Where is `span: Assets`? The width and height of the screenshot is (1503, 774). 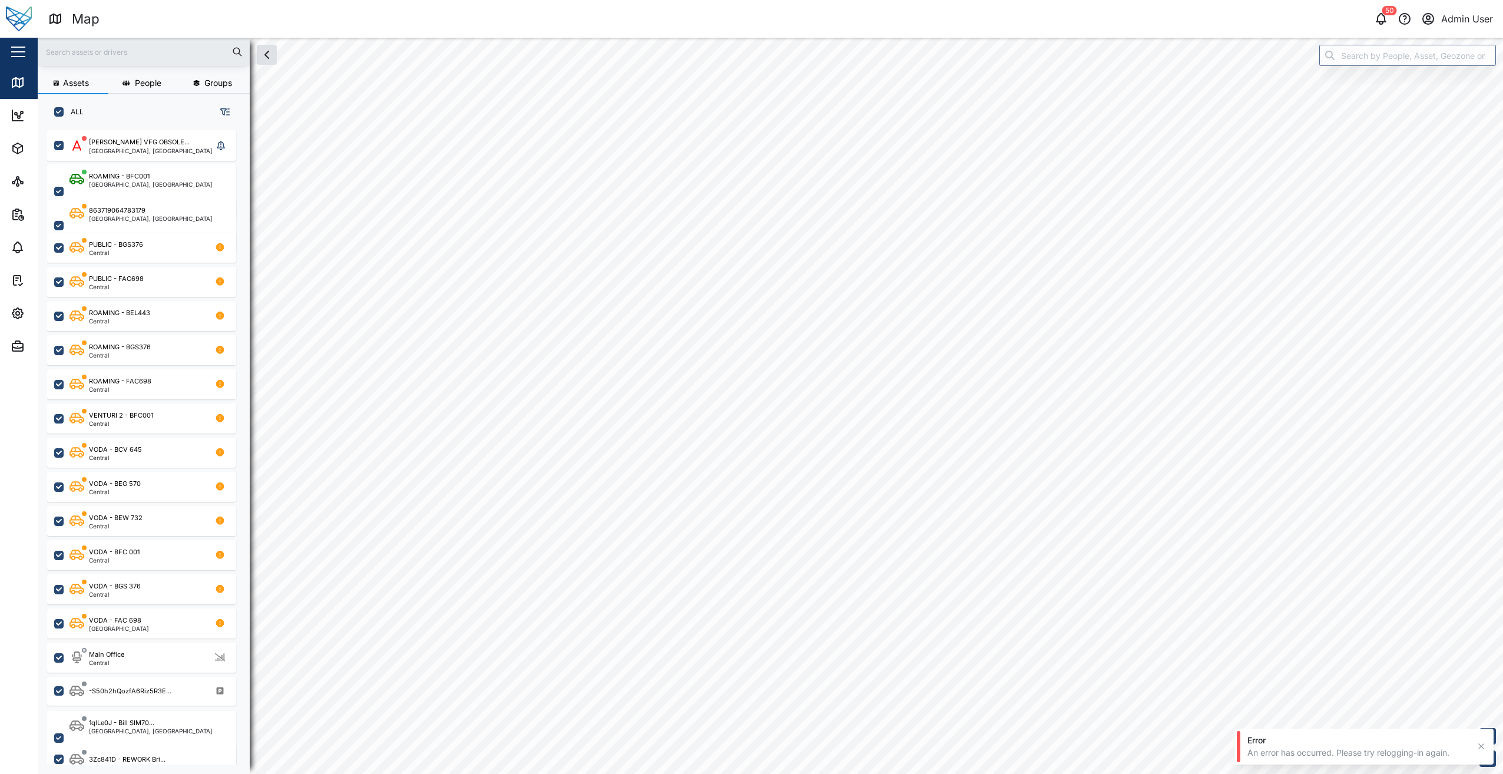 span: Assets is located at coordinates (76, 83).